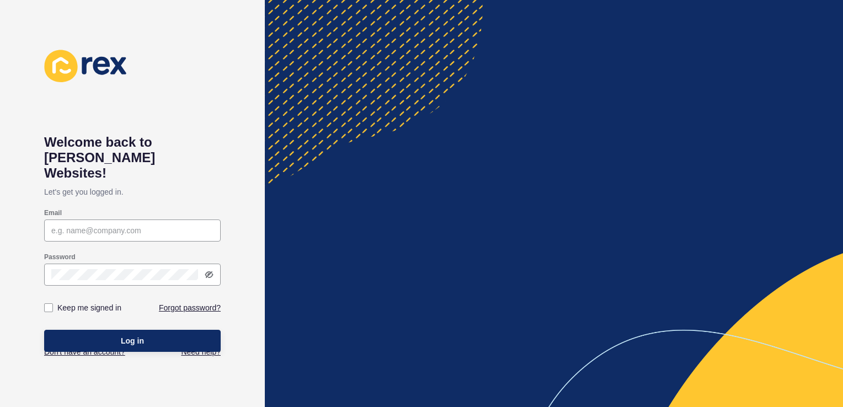 Image resolution: width=843 pixels, height=407 pixels. What do you see at coordinates (132, 192) in the screenshot?
I see `p: Let's get you logged in.` at bounding box center [132, 192].